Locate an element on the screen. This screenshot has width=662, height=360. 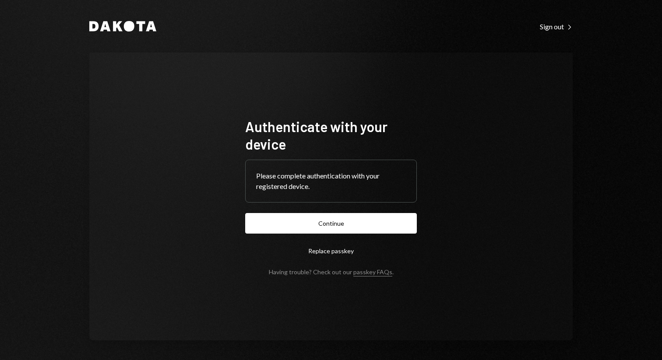
button: Continue is located at coordinates (331, 223).